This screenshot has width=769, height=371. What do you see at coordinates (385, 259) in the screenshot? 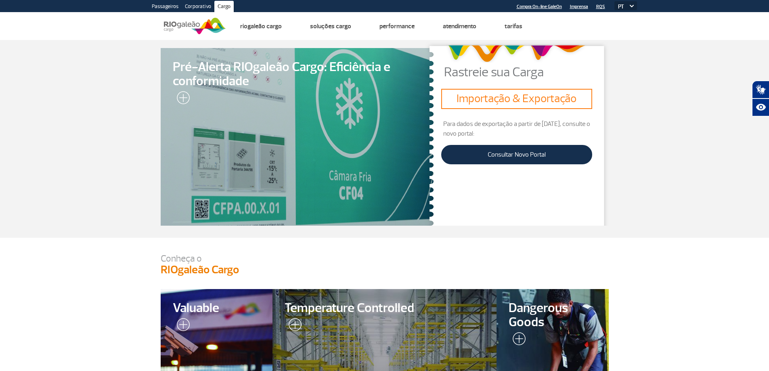
I see `p: Conheça o` at bounding box center [385, 259].